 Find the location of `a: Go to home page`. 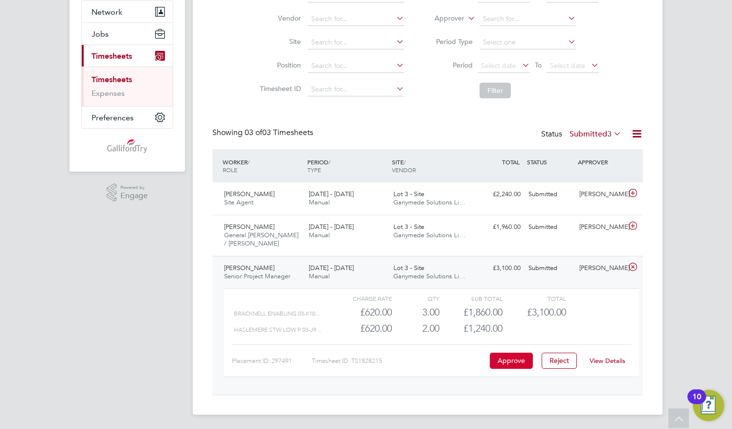

a: Go to home page is located at coordinates (127, 146).